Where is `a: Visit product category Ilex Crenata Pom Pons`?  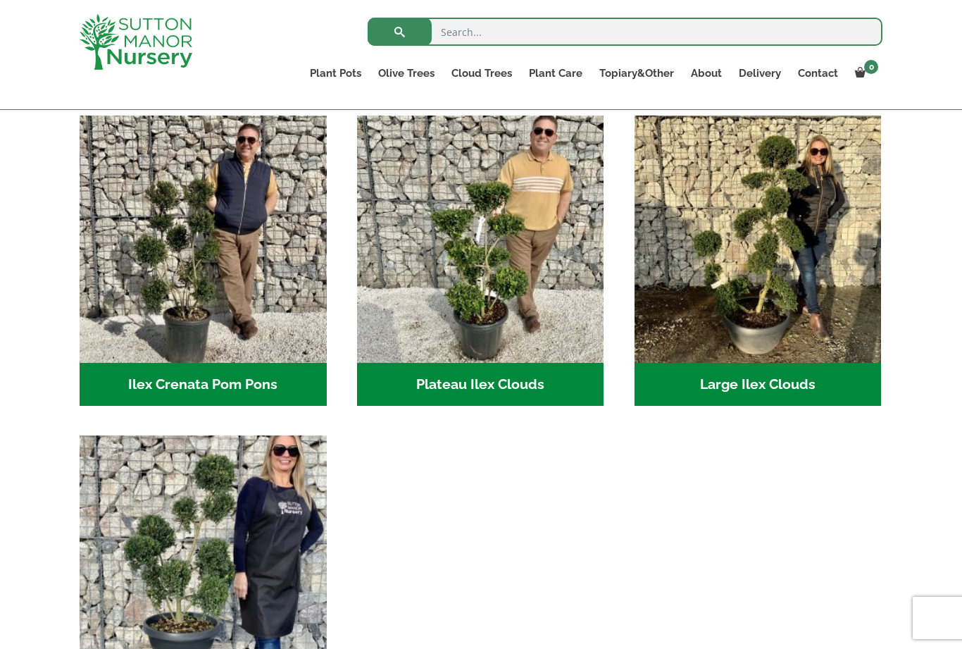
a: Visit product category Ilex Crenata Pom Pons is located at coordinates (203, 261).